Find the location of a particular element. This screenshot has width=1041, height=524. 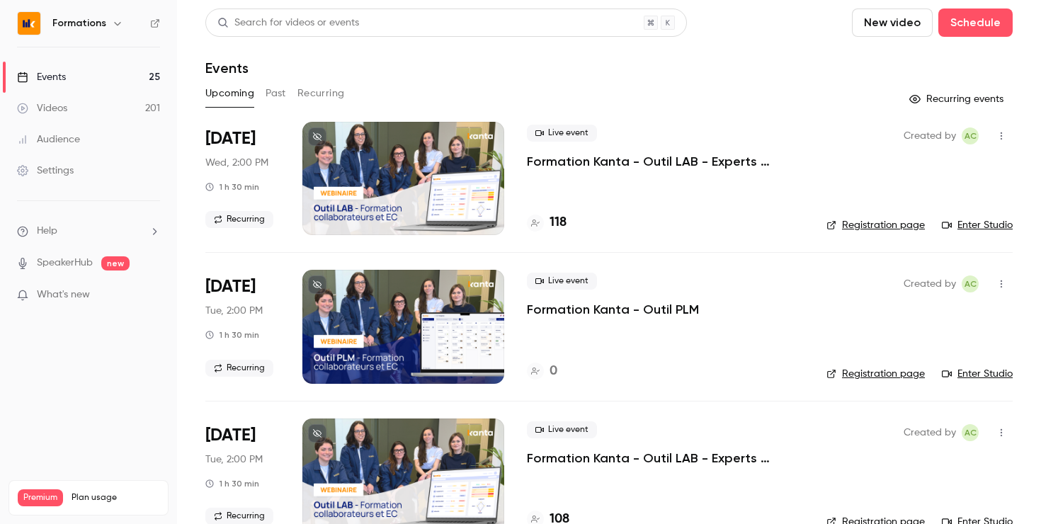

a: 118 is located at coordinates (547, 222).